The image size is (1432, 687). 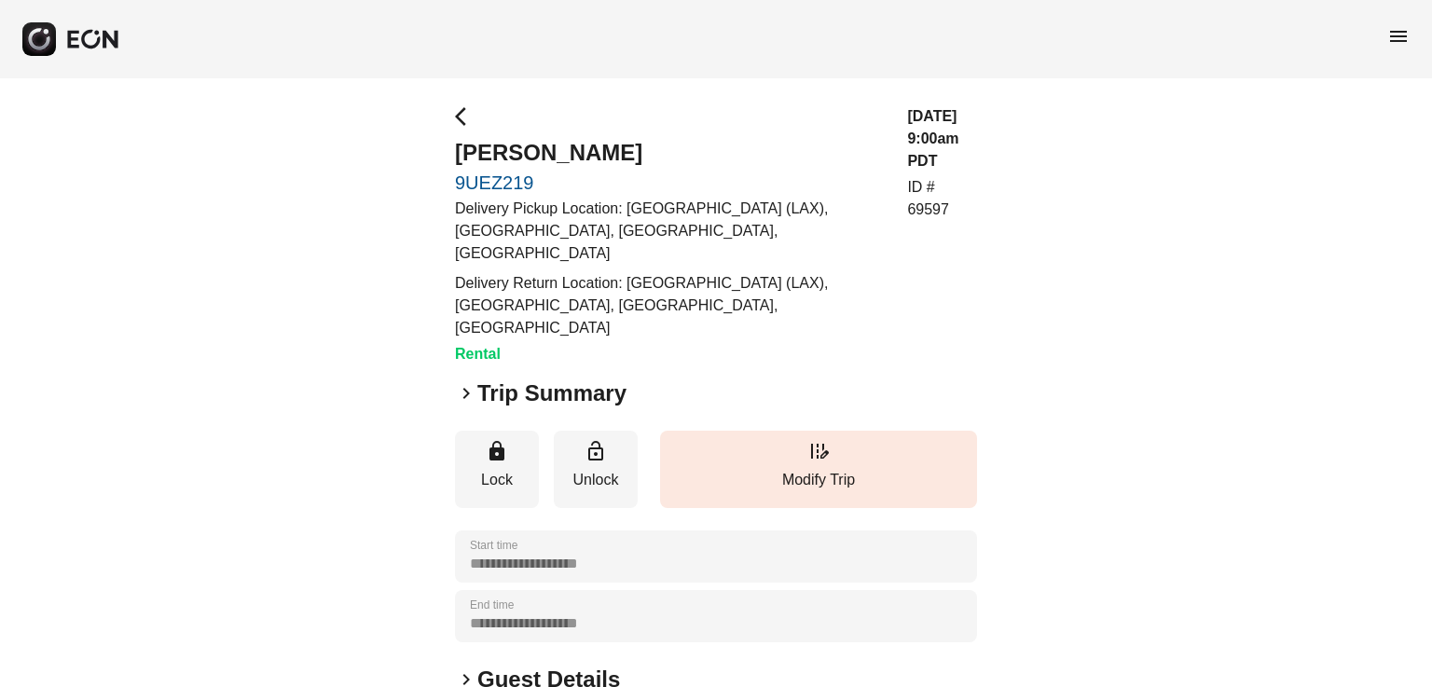 I want to click on p: ID # 69597, so click(x=941, y=199).